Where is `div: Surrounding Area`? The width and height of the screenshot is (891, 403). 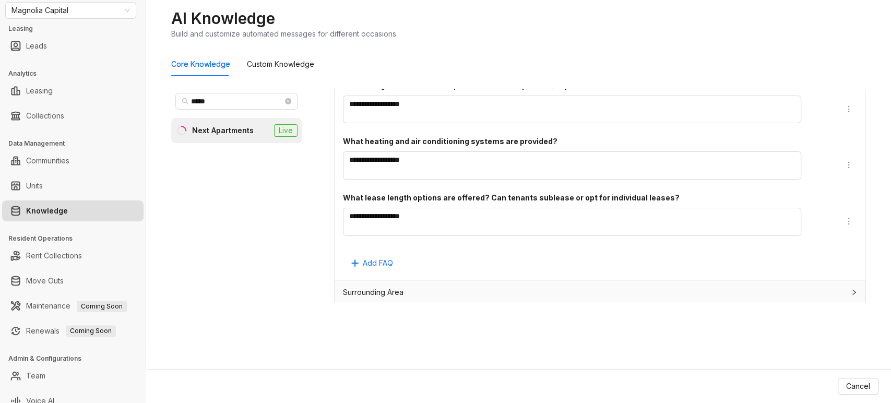
div: Surrounding Area is located at coordinates (600, 292).